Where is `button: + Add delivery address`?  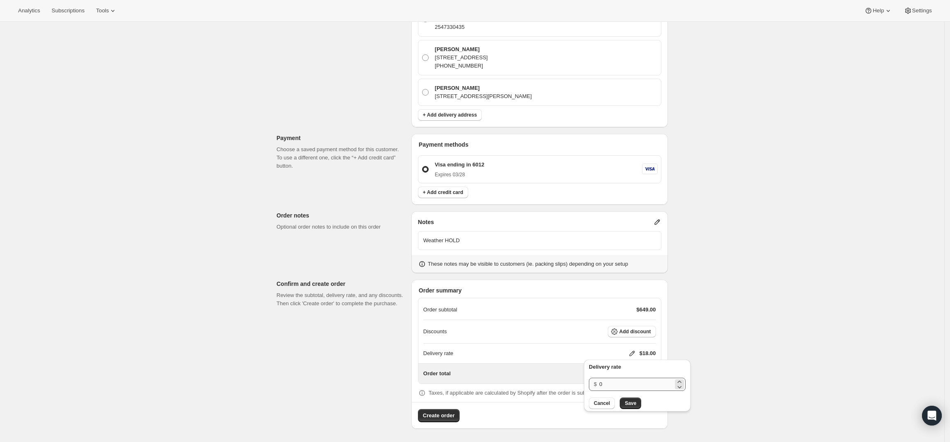
button: + Add delivery address is located at coordinates (450, 115).